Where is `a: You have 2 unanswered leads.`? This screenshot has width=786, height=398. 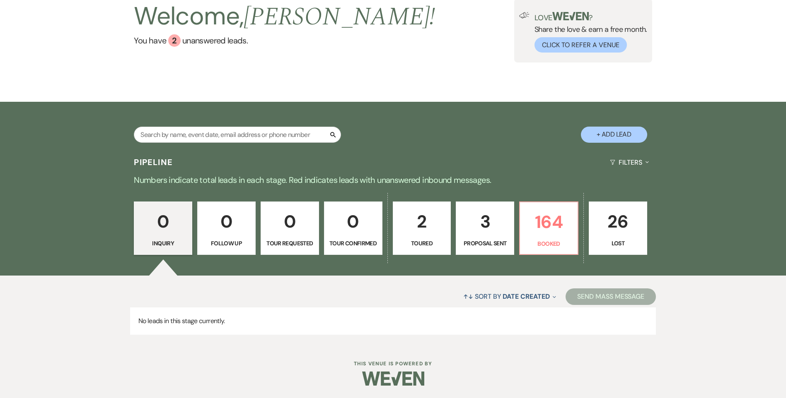
a: You have 2 unanswered leads. is located at coordinates (284, 41).